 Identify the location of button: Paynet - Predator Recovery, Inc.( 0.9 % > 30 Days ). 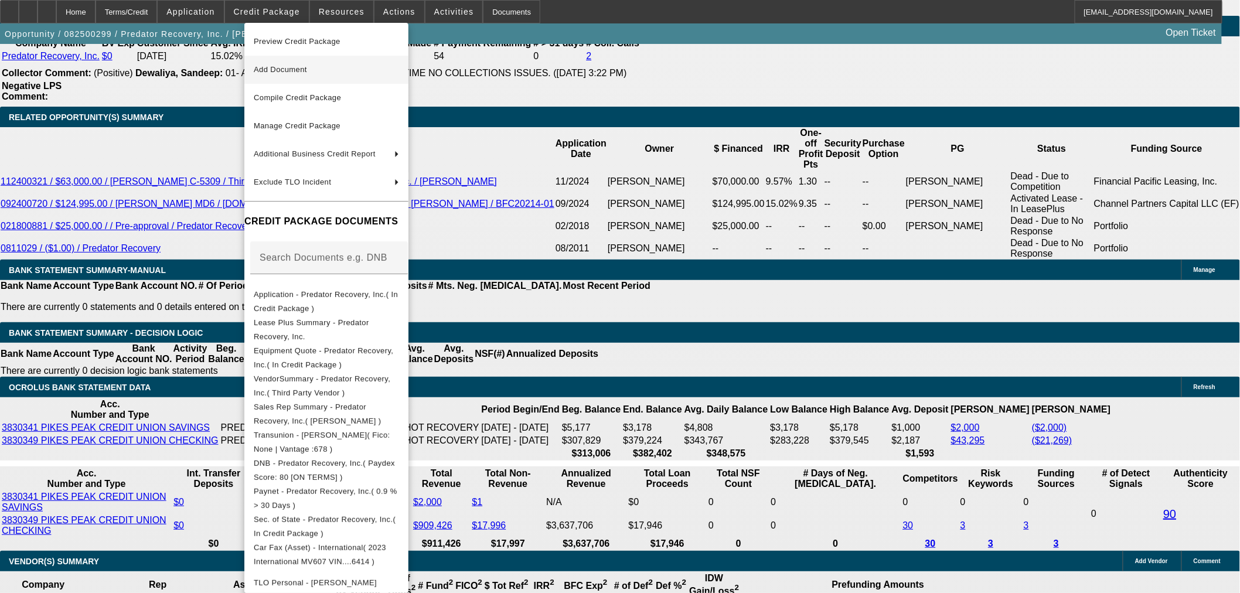
(326, 498).